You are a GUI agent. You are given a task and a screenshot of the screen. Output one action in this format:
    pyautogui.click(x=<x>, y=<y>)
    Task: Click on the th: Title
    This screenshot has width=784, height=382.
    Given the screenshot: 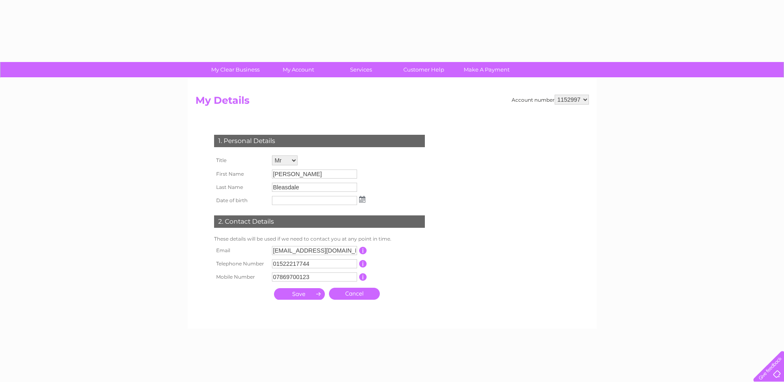 What is the action you would take?
    pyautogui.click(x=241, y=160)
    